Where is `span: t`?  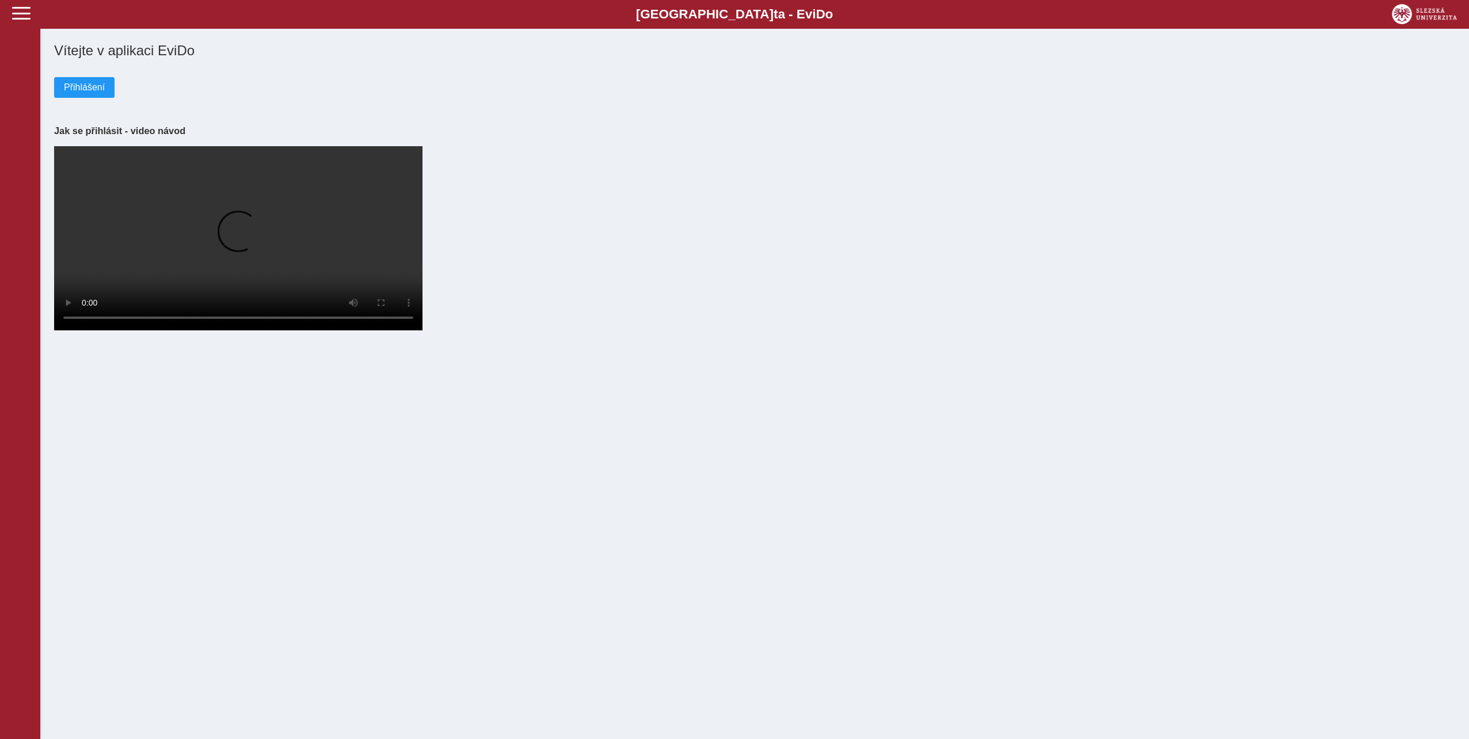
span: t is located at coordinates (776, 14).